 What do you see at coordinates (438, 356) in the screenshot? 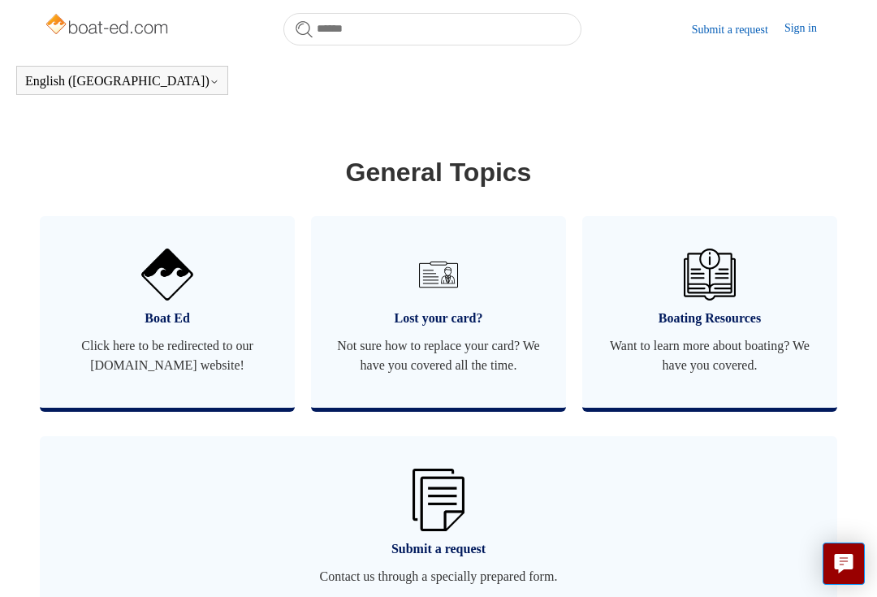
I see `span: Not sure how to replace your card? We have you covered all the time.` at bounding box center [438, 356].